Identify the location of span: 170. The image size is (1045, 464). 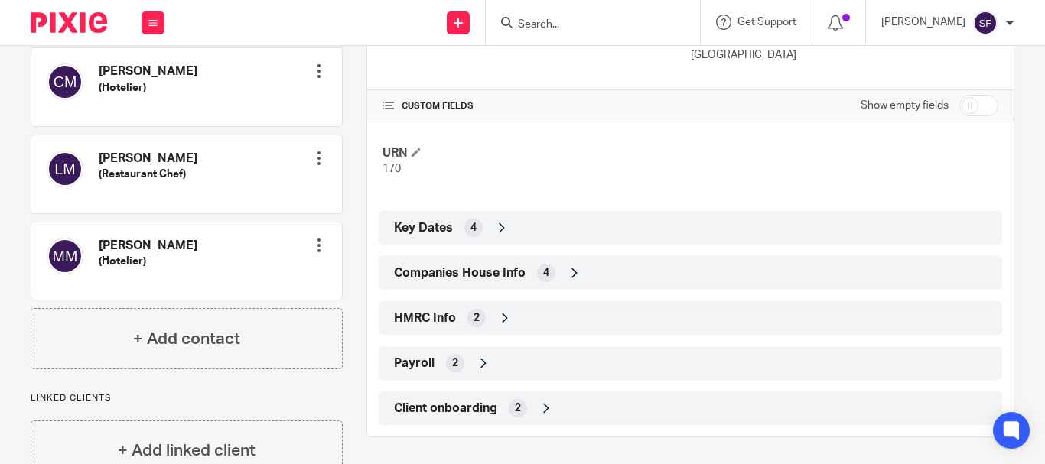
(392, 169).